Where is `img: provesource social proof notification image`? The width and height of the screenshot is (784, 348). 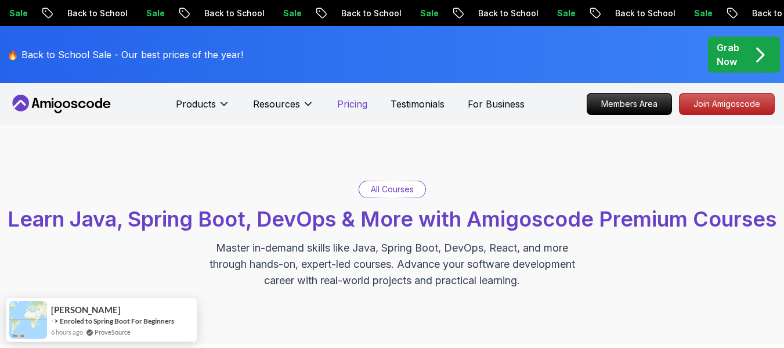
img: provesource social proof notification image is located at coordinates (28, 319).